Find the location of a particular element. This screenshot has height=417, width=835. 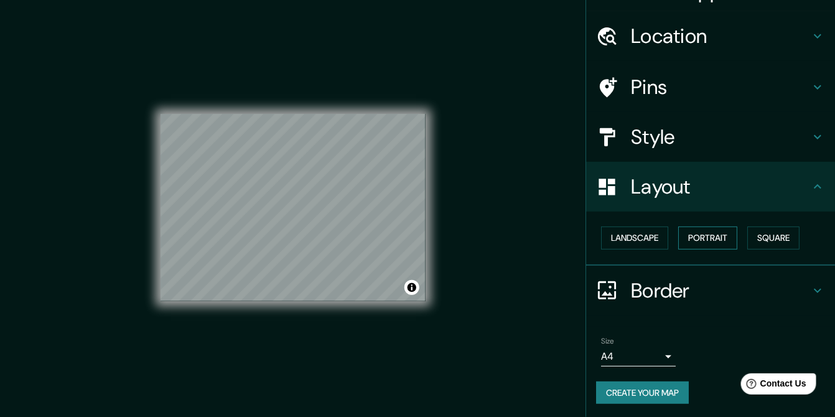

div: Pins is located at coordinates (711, 87).